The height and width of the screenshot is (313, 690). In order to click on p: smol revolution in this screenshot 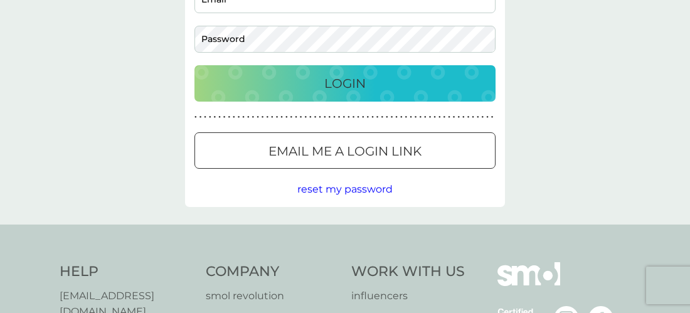, I will do `click(272, 296)`.